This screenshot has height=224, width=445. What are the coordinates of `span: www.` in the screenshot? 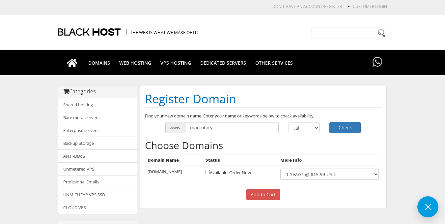 It's located at (176, 127).